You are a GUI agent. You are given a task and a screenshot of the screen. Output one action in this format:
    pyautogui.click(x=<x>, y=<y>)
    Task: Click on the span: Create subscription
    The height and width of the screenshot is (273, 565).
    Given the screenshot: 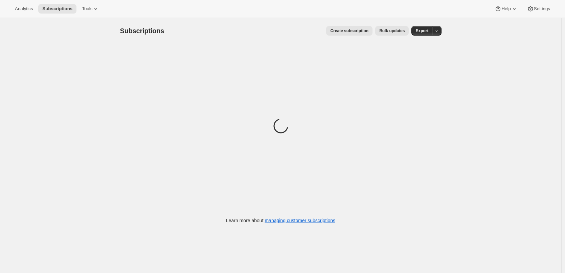 What is the action you would take?
    pyautogui.click(x=349, y=31)
    